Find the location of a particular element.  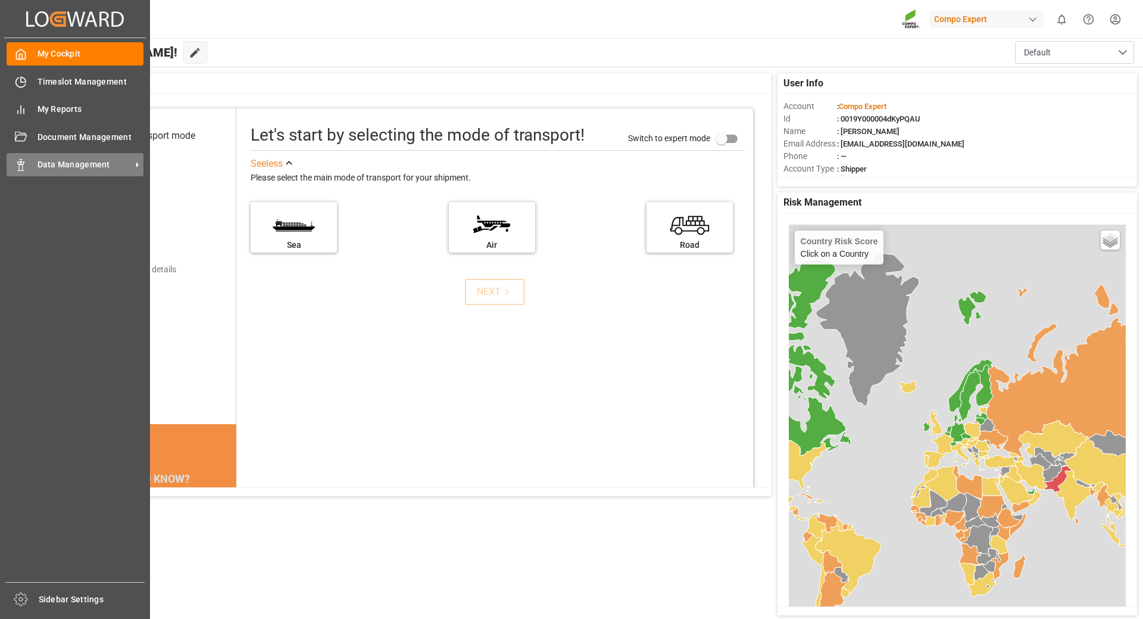

button: open menu is located at coordinates (1075, 52).